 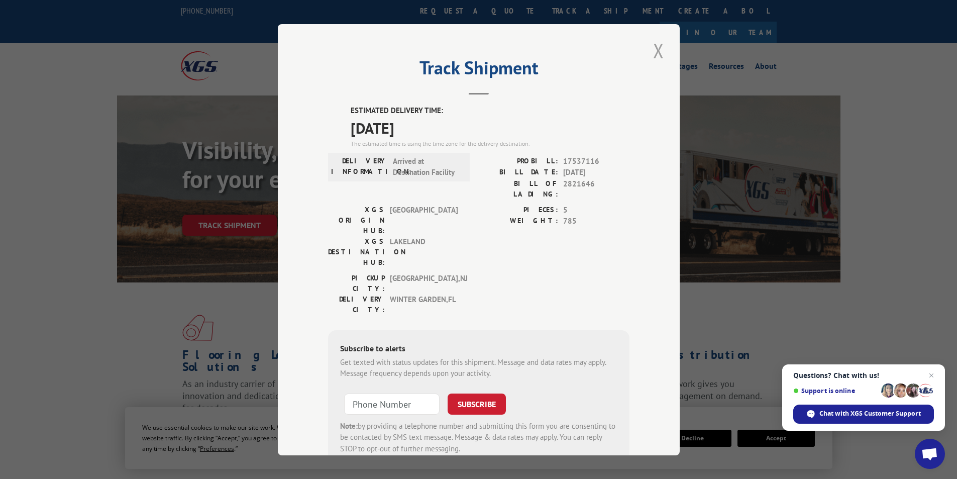 I want to click on span: LAKELAND, so click(x=424, y=251).